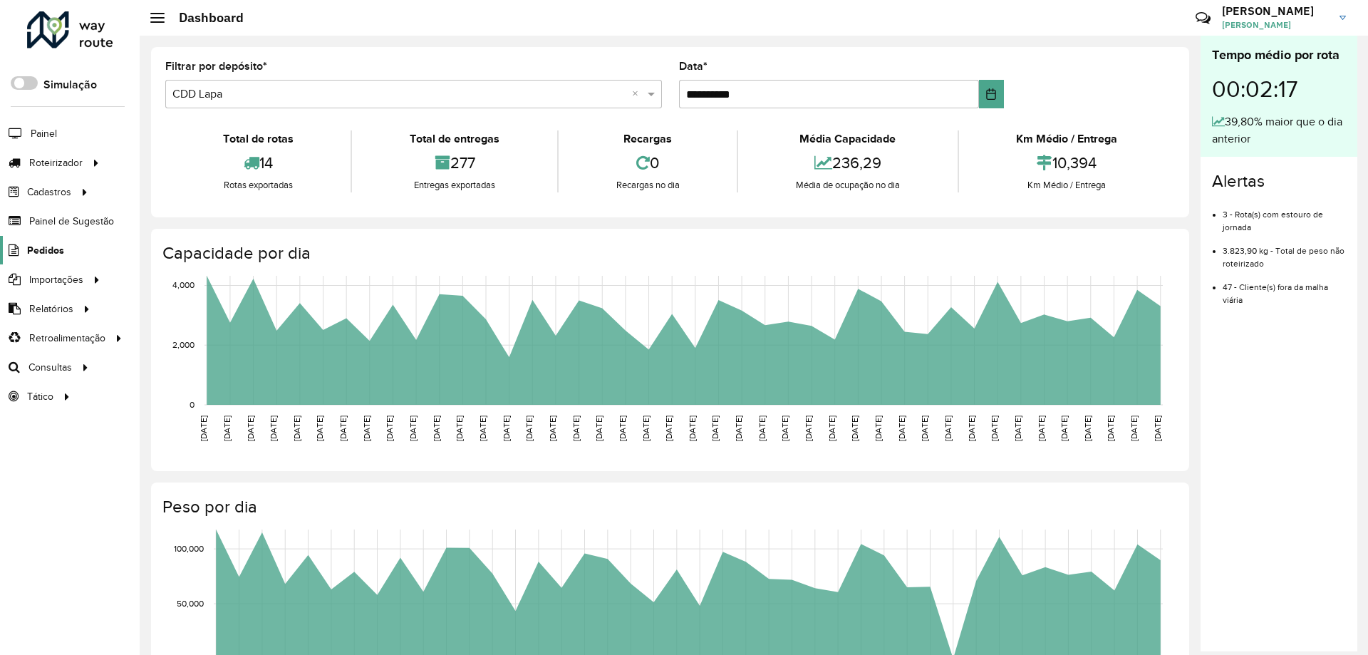 The image size is (1368, 655). I want to click on div: 39,80% maior que o dia anterior, so click(1279, 130).